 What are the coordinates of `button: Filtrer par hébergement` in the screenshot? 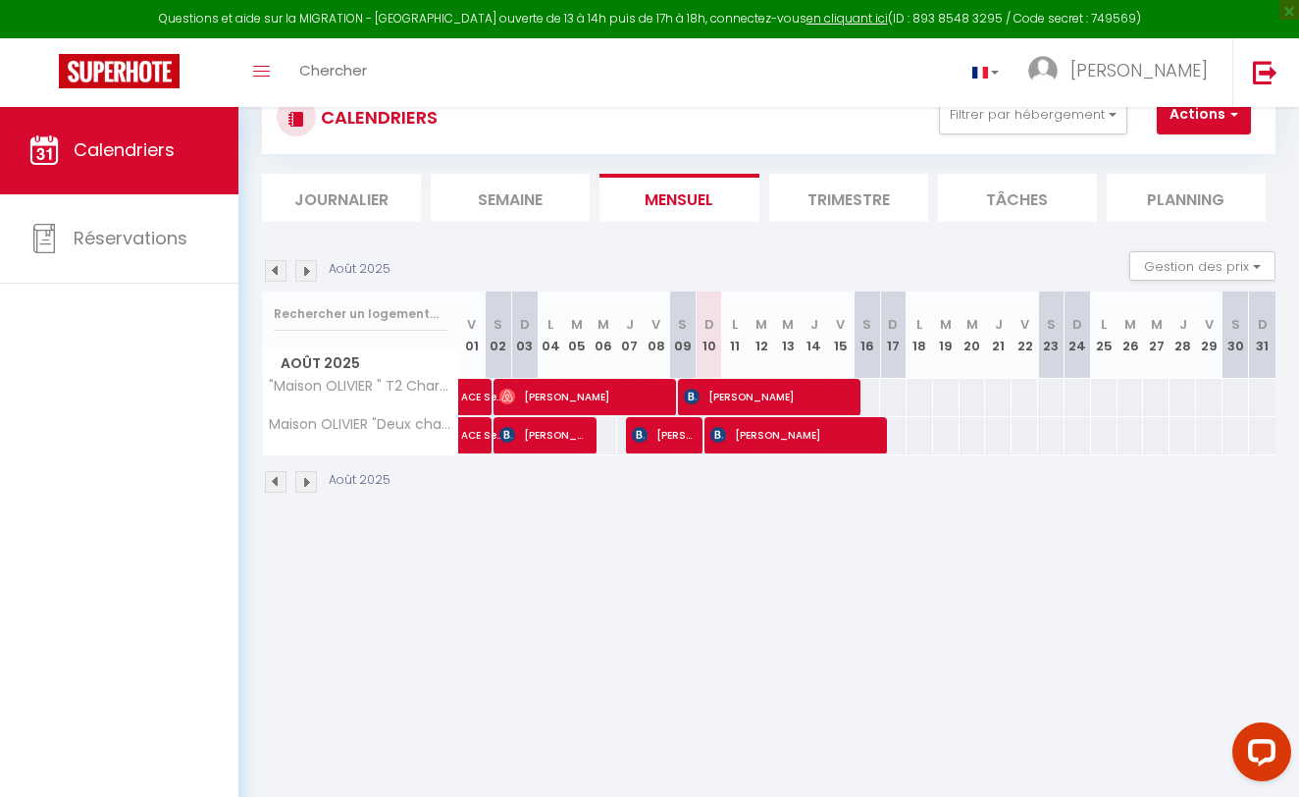 It's located at (1033, 115).